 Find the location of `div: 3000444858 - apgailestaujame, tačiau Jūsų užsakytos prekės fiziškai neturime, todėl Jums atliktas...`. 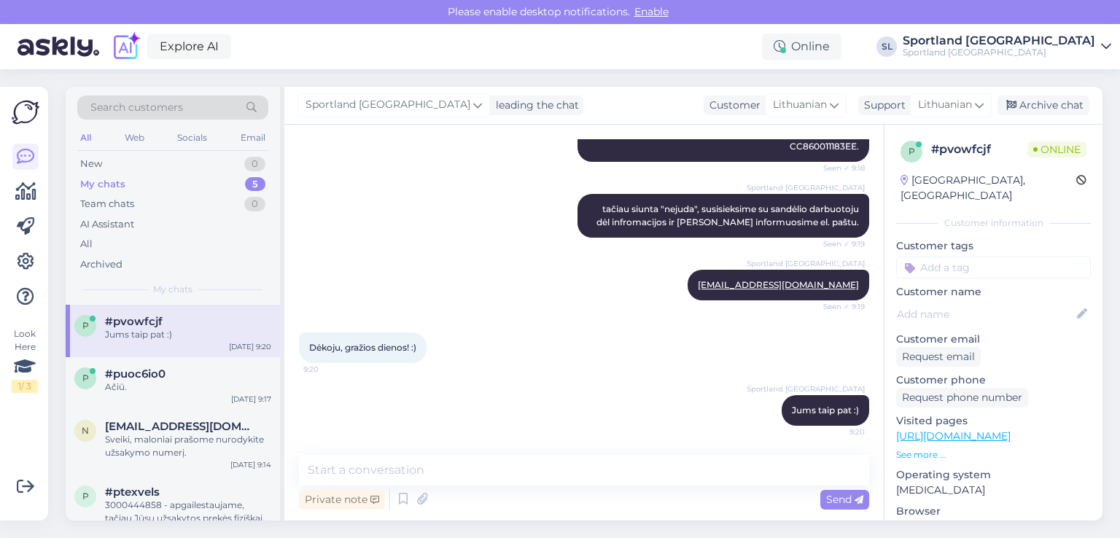

div: 3000444858 - apgailestaujame, tačiau Jūsų užsakytos prekės fiziškai neturime, todėl Jums atliktas... is located at coordinates (188, 512).